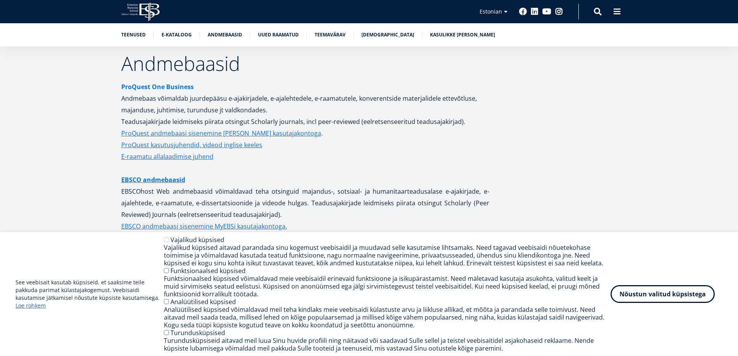 The height and width of the screenshot is (356, 738). Describe the element at coordinates (523, 12) in the screenshot. I see `a: Facebook` at that location.